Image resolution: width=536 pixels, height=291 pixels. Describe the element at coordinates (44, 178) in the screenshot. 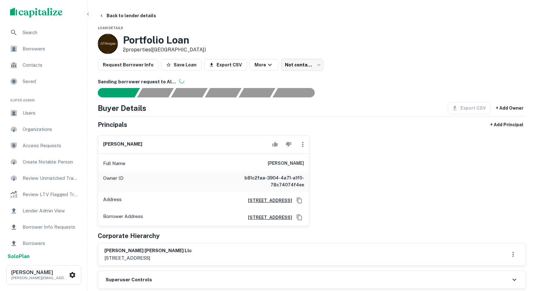

I see `a: Review Unmatched Transactions` at that location.